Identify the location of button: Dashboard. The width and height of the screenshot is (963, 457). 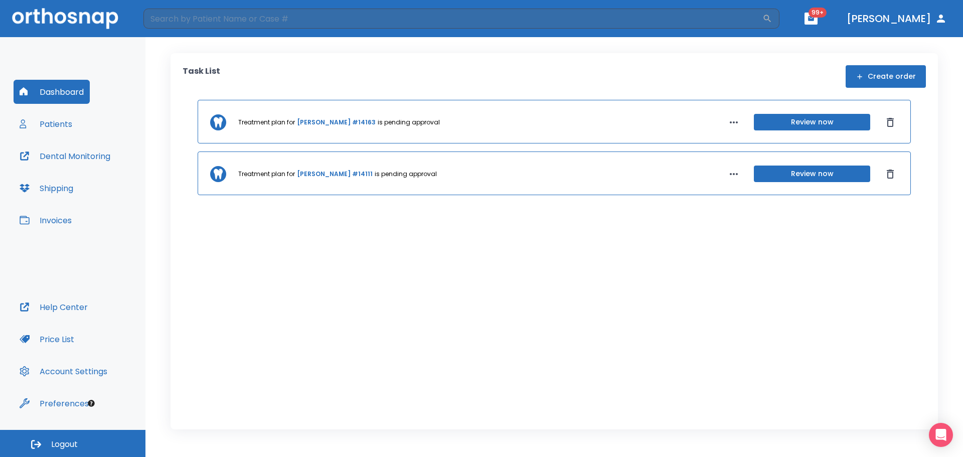
(52, 92).